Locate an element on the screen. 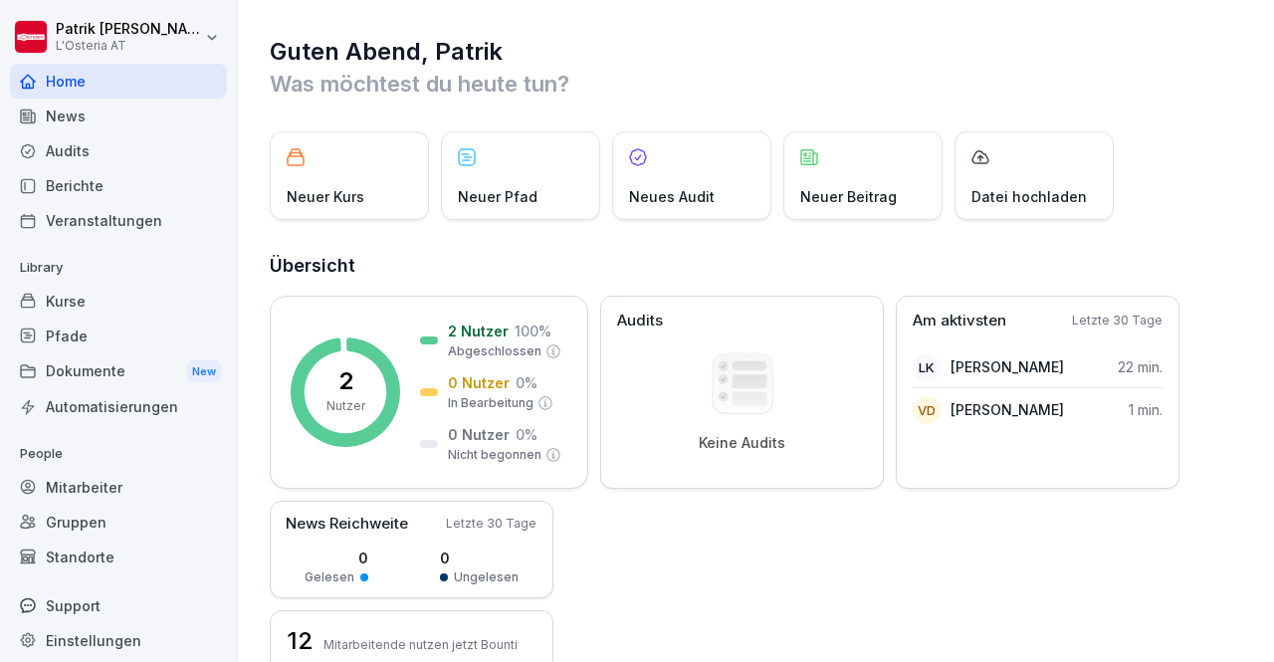  a: Berichte is located at coordinates (118, 185).